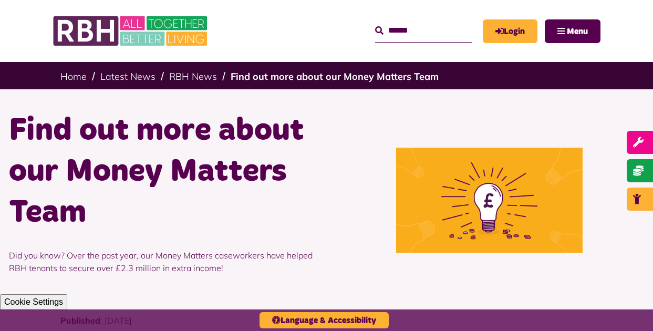 Image resolution: width=653 pixels, height=331 pixels. Describe the element at coordinates (128, 76) in the screenshot. I see `a: Latest News` at that location.